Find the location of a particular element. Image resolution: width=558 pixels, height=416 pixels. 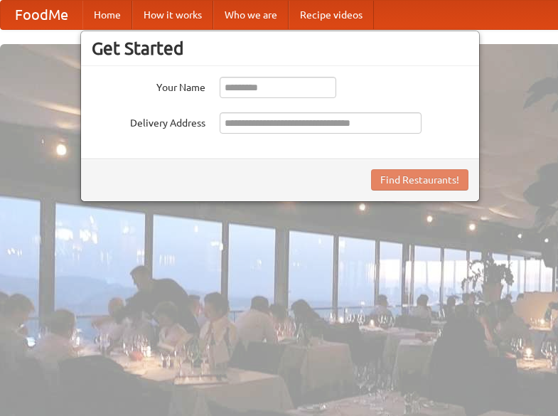

a: Recipe videos is located at coordinates (331, 15).